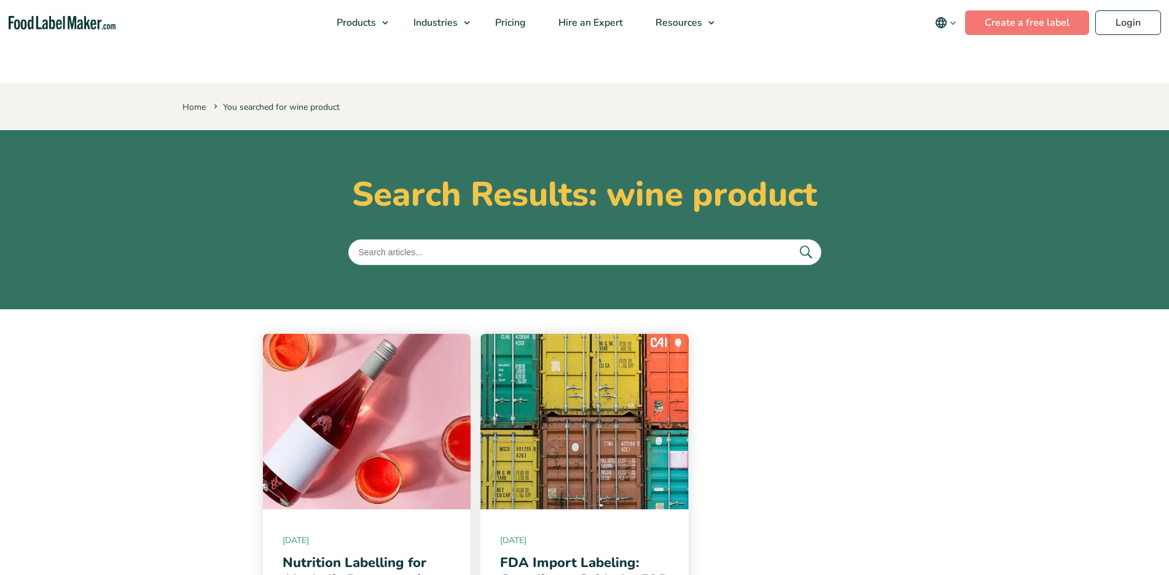  I want to click on span: Industries, so click(434, 23).